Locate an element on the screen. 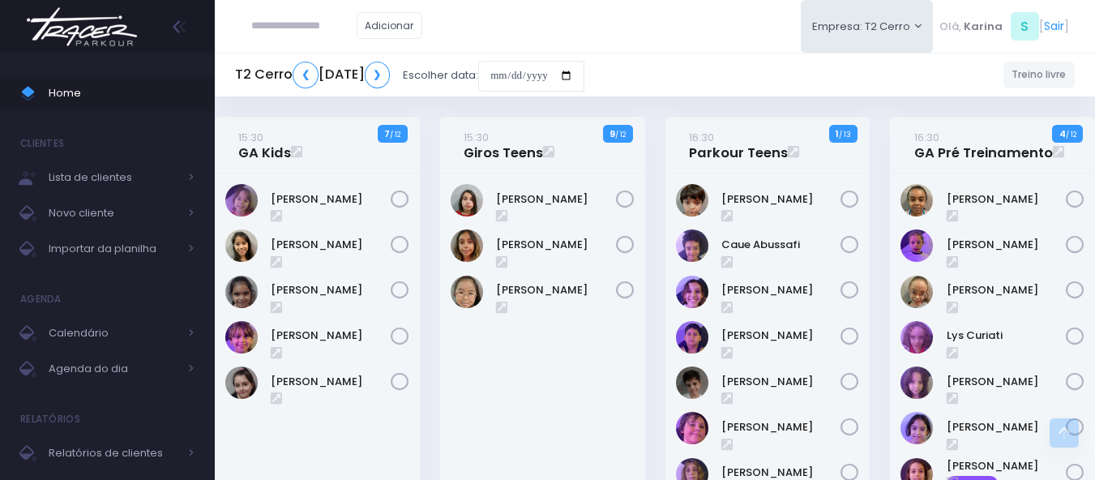  img: Natália Mie Sunami is located at coordinates (467, 292).